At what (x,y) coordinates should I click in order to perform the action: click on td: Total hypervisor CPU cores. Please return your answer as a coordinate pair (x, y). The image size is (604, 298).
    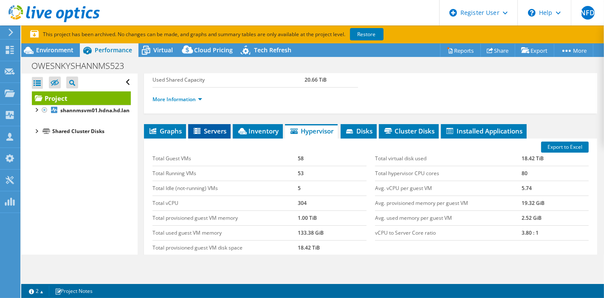
    Looking at the image, I should click on (449, 173).